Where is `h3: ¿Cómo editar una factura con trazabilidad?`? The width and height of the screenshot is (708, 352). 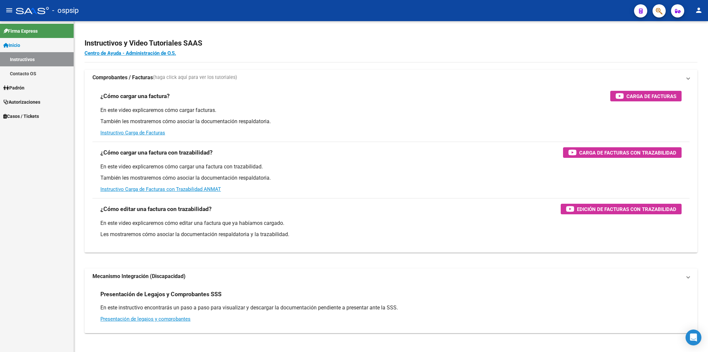 h3: ¿Cómo editar una factura con trazabilidad? is located at coordinates (156, 209).